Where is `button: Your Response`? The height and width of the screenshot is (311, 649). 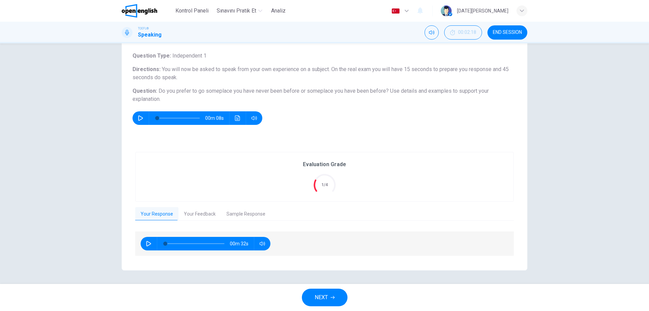 button: Your Response is located at coordinates (157, 214).